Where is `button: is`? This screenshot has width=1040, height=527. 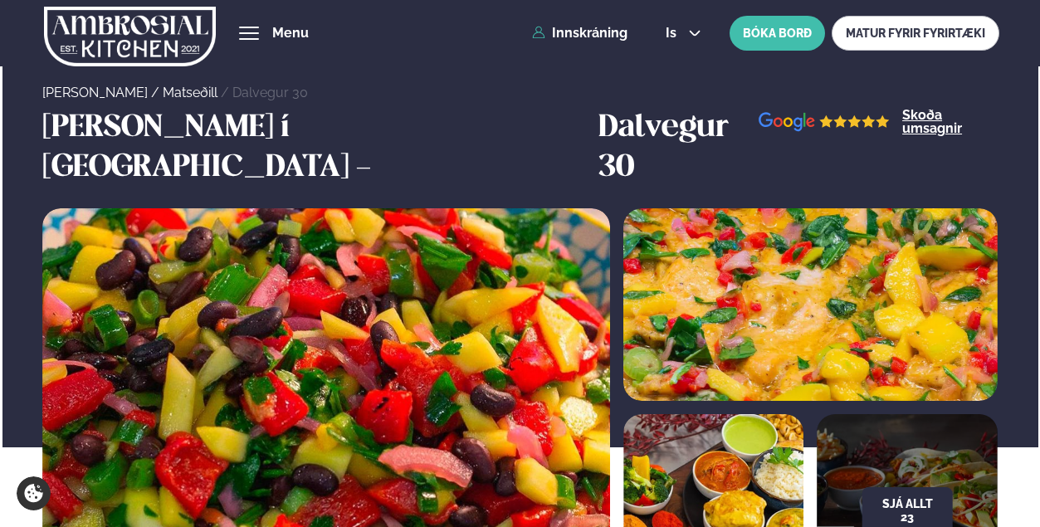
button: is is located at coordinates (683, 33).